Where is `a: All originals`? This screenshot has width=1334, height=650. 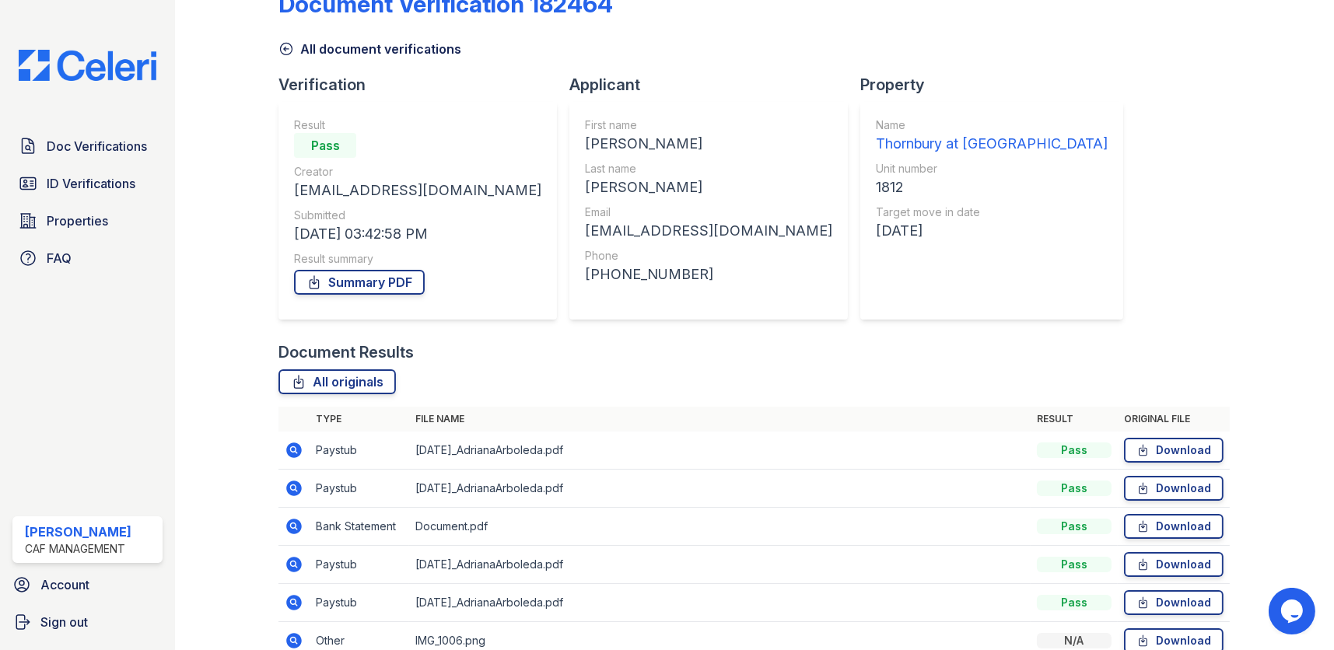
a: All originals is located at coordinates (337, 382).